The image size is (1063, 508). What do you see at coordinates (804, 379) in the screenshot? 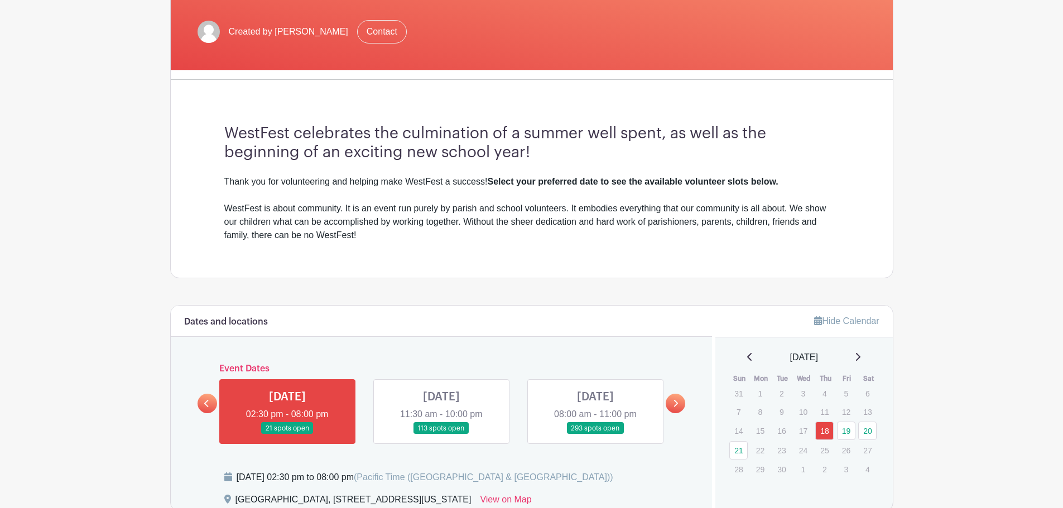
I see `th: Wed` at bounding box center [804, 379].